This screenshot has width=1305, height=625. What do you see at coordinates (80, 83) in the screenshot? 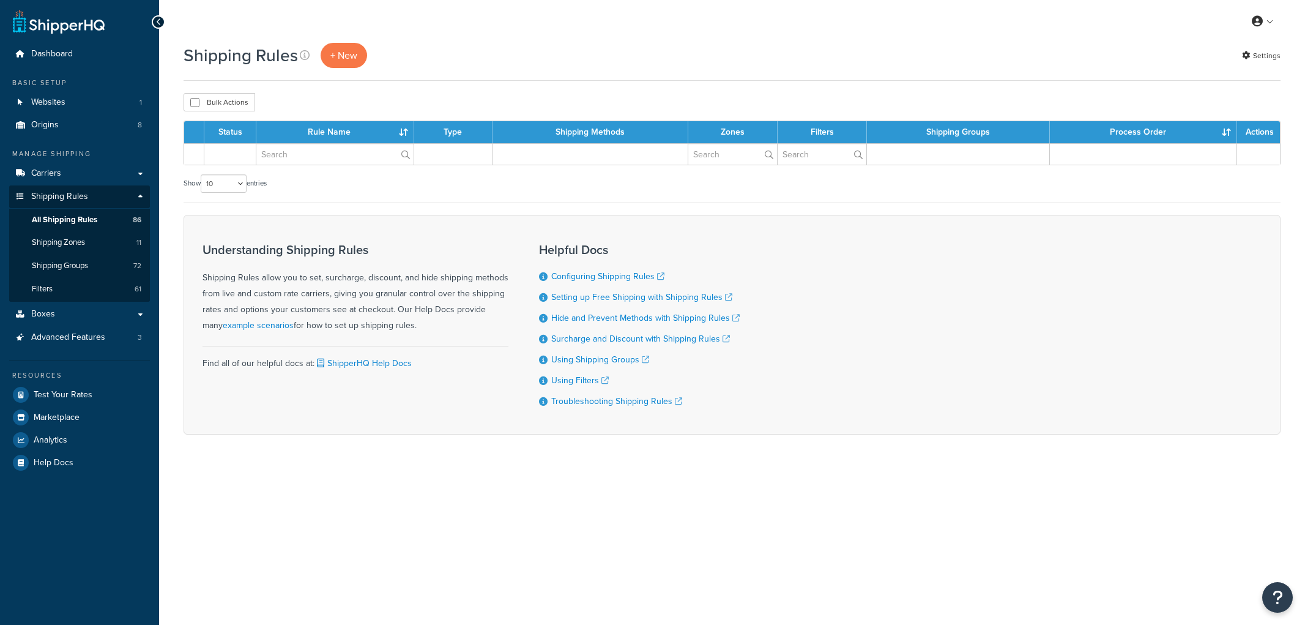
I see `div: Basic Setup` at bounding box center [80, 83].